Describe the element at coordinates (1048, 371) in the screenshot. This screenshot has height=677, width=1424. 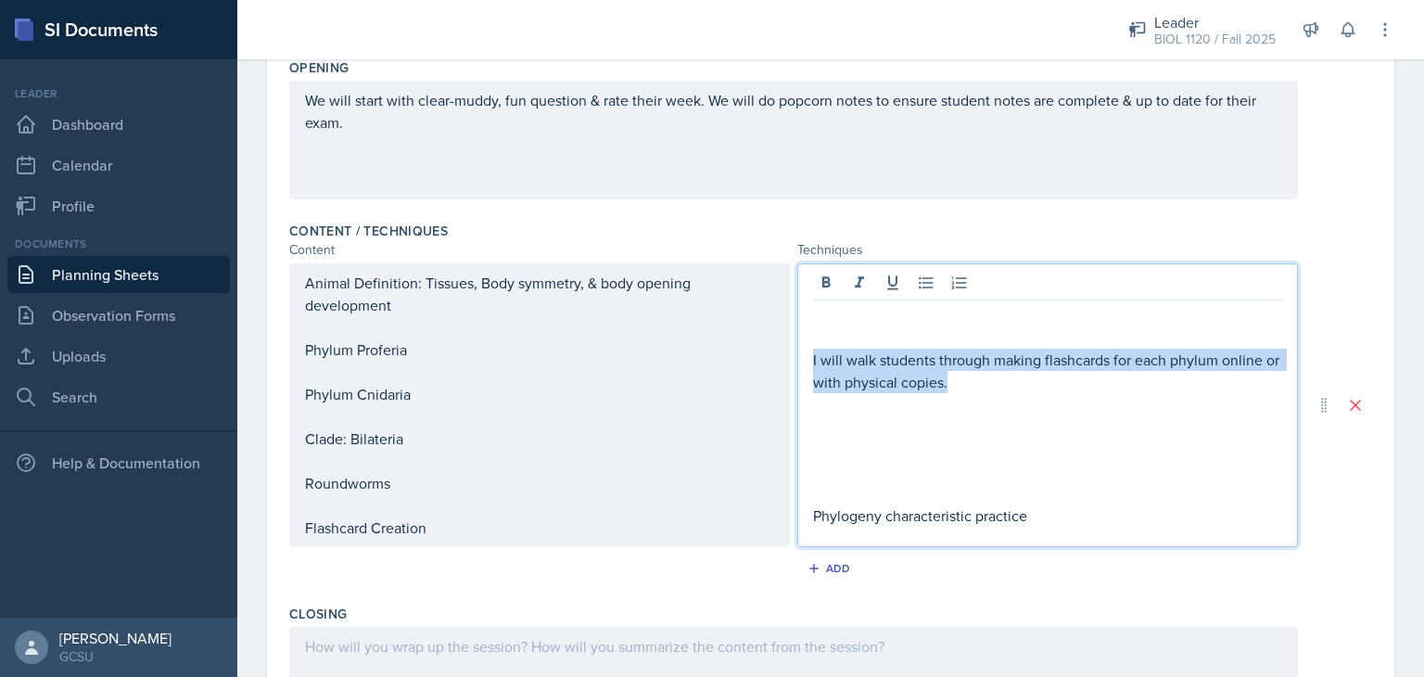
I see `p: I will walk students through making flashcards for each phylum online or with physical copies.` at that location.